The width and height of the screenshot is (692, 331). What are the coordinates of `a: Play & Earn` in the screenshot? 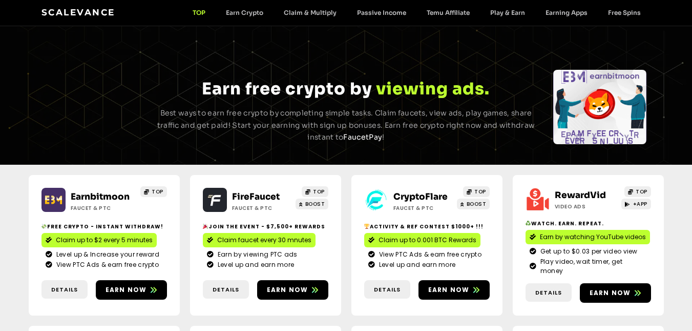 It's located at (508, 12).